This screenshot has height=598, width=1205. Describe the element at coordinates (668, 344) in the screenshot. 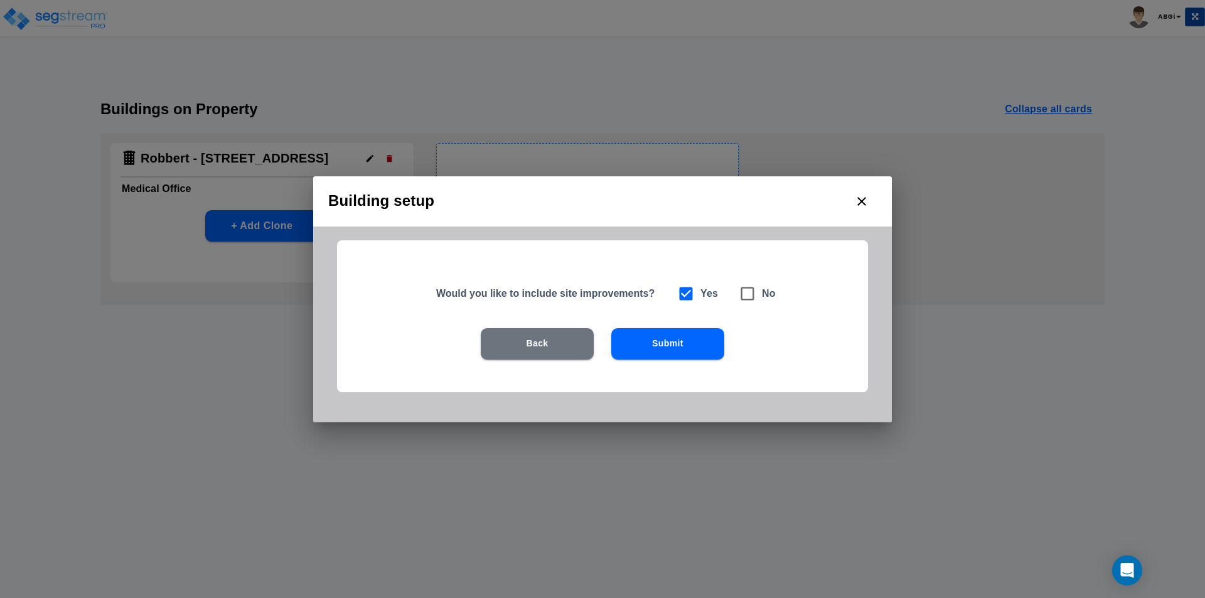

I see `button: Submit` at that location.